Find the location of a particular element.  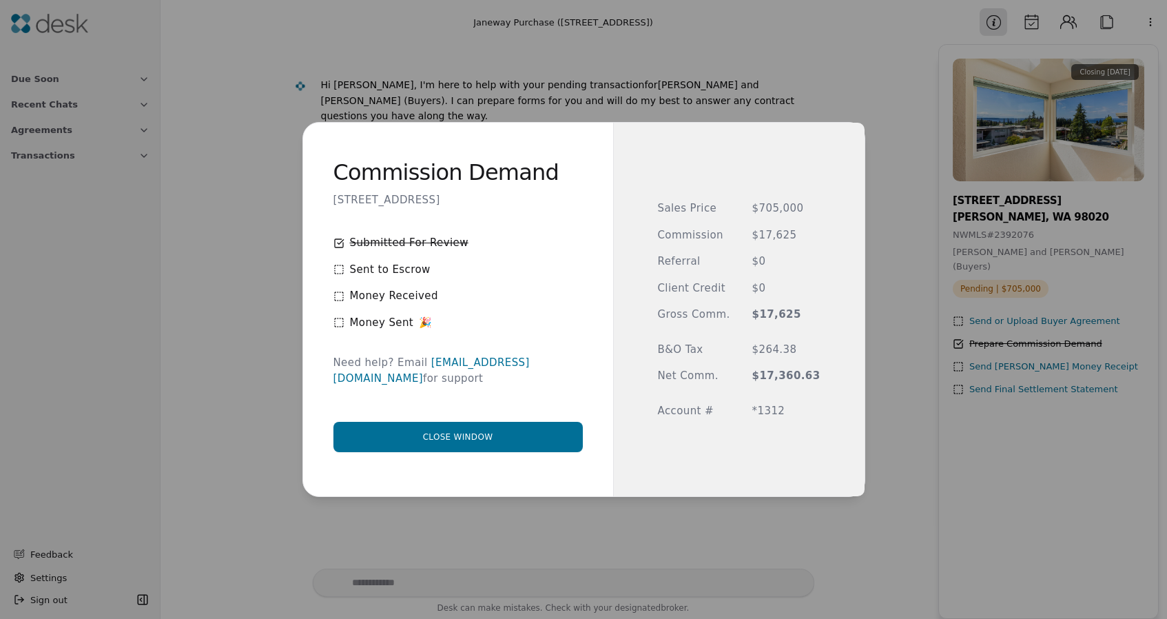

span: Sent to Escrow is located at coordinates (390, 269).